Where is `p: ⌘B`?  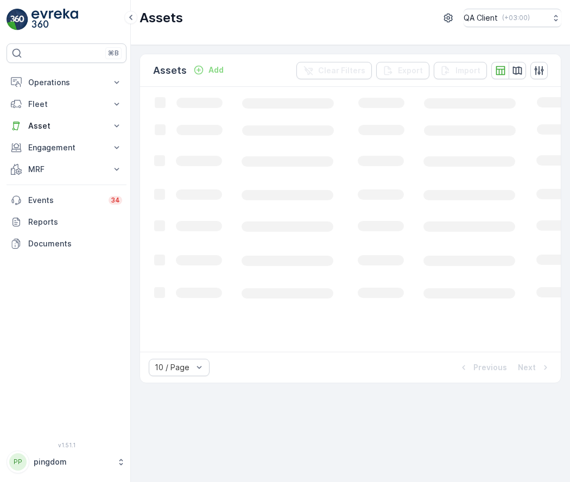 p: ⌘B is located at coordinates (113, 53).